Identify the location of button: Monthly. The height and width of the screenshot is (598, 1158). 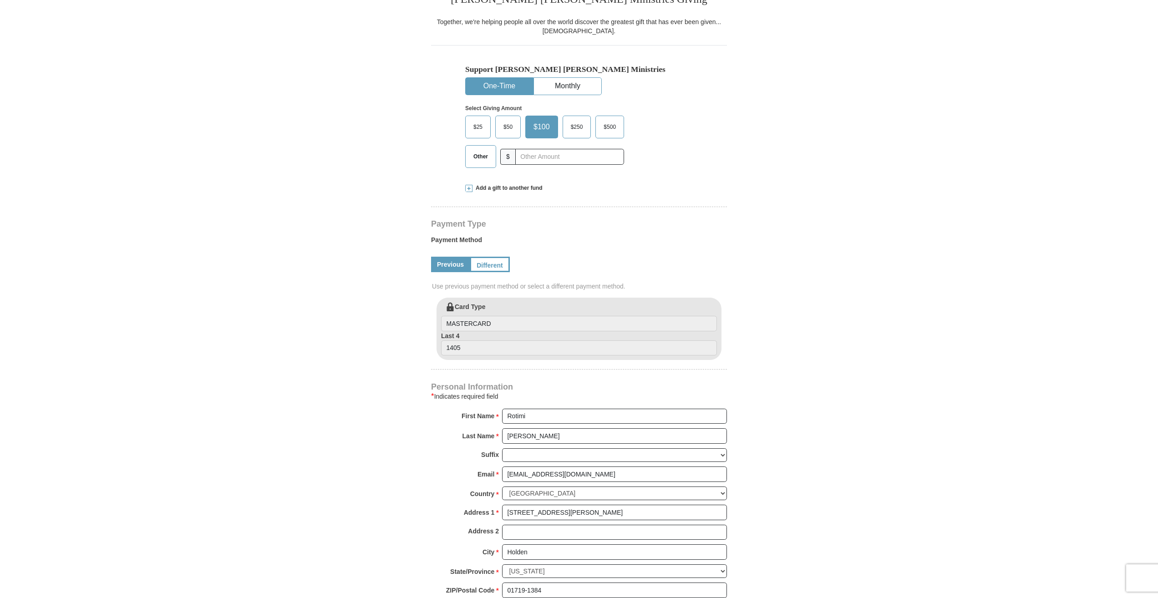
(567, 86).